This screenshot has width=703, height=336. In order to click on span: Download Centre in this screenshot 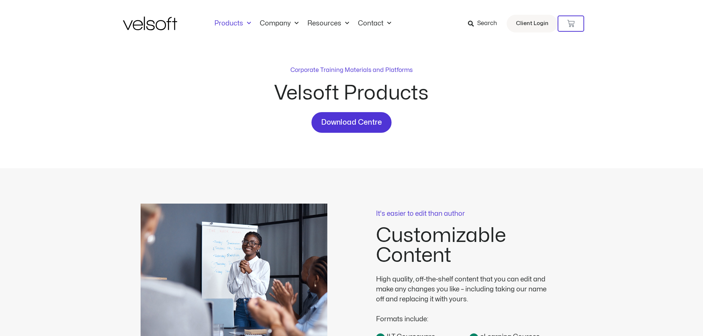, I will do `click(351, 123)`.